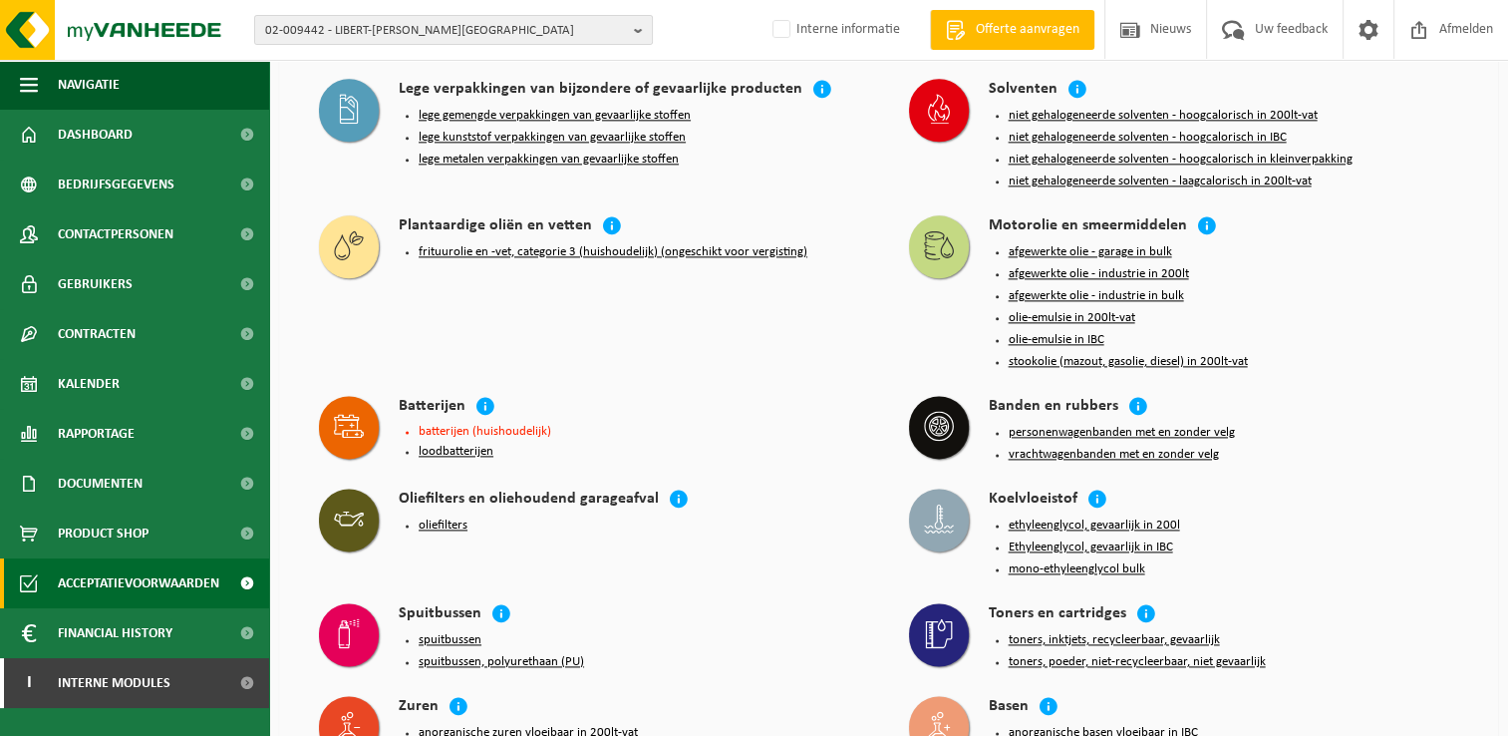  Describe the element at coordinates (419, 707) in the screenshot. I see `h4: Zuren` at that location.